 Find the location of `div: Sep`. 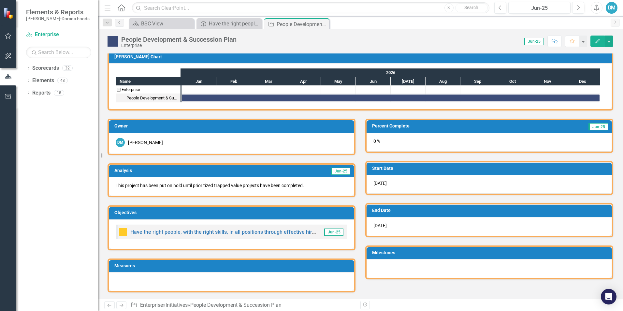

div: Sep is located at coordinates (478, 82).